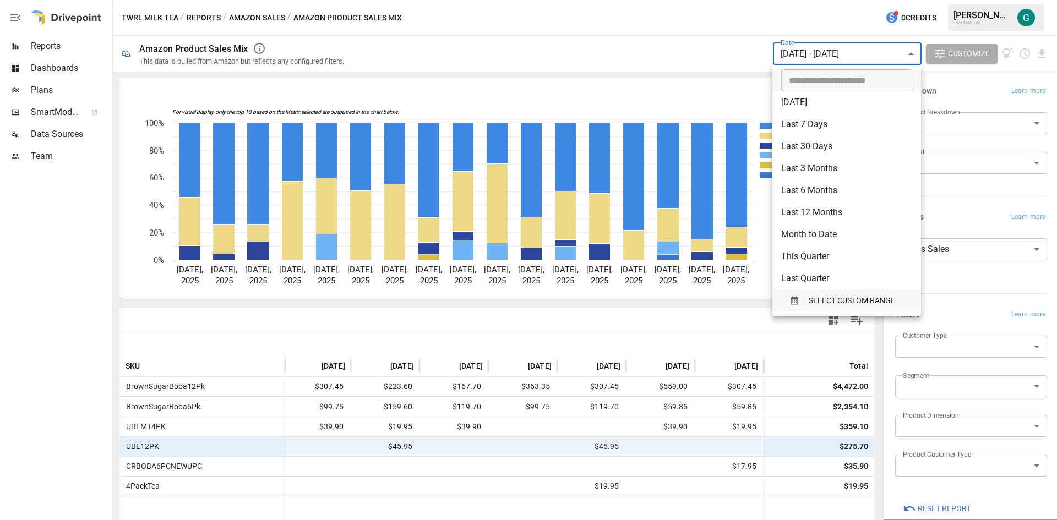 Image resolution: width=1057 pixels, height=520 pixels. Describe the element at coordinates (847, 279) in the screenshot. I see `li: Last Quarter` at that location.